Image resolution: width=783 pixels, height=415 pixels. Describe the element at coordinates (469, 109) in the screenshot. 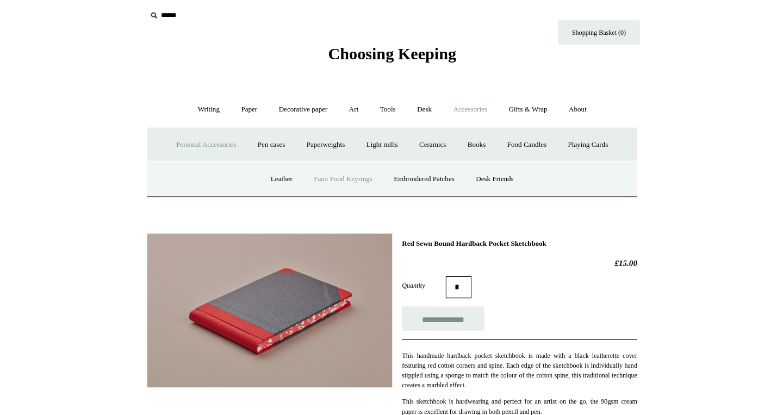

I see `a: Accessories` at that location.